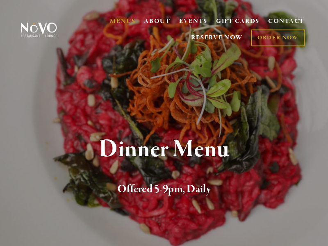 The image size is (328, 246). Describe the element at coordinates (217, 38) in the screenshot. I see `a: RESERVE NOW` at that location.